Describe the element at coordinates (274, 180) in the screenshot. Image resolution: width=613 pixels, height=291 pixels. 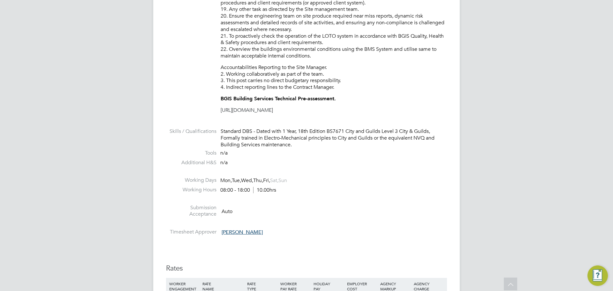
I see `span: Sat,` at that location.